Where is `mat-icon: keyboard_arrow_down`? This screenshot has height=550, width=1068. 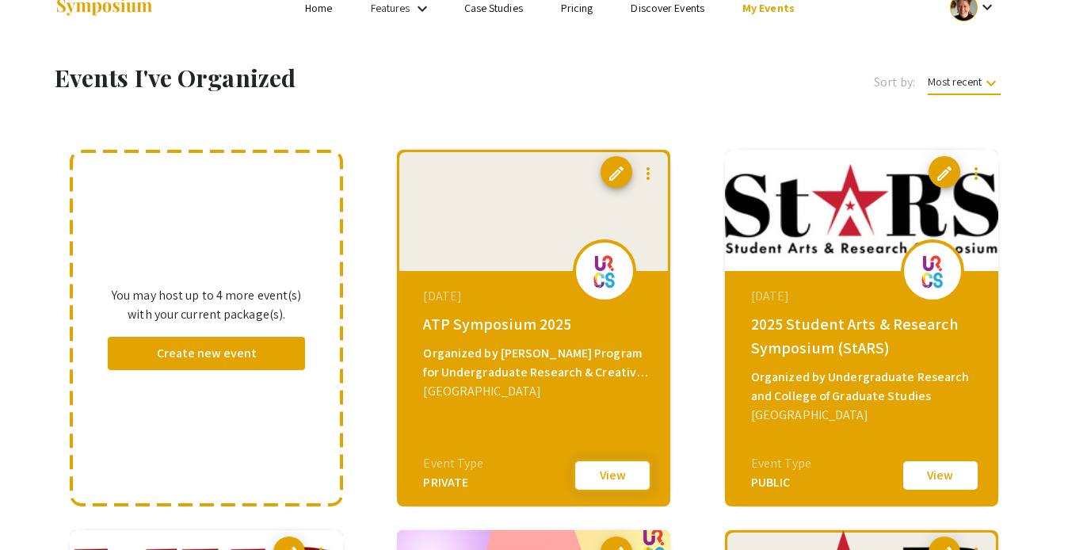 mat-icon: keyboard_arrow_down is located at coordinates (991, 83).